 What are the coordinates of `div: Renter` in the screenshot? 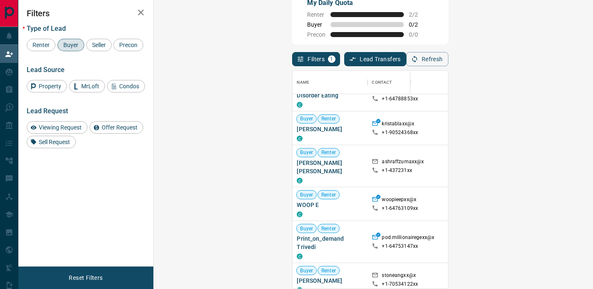 It's located at (41, 45).